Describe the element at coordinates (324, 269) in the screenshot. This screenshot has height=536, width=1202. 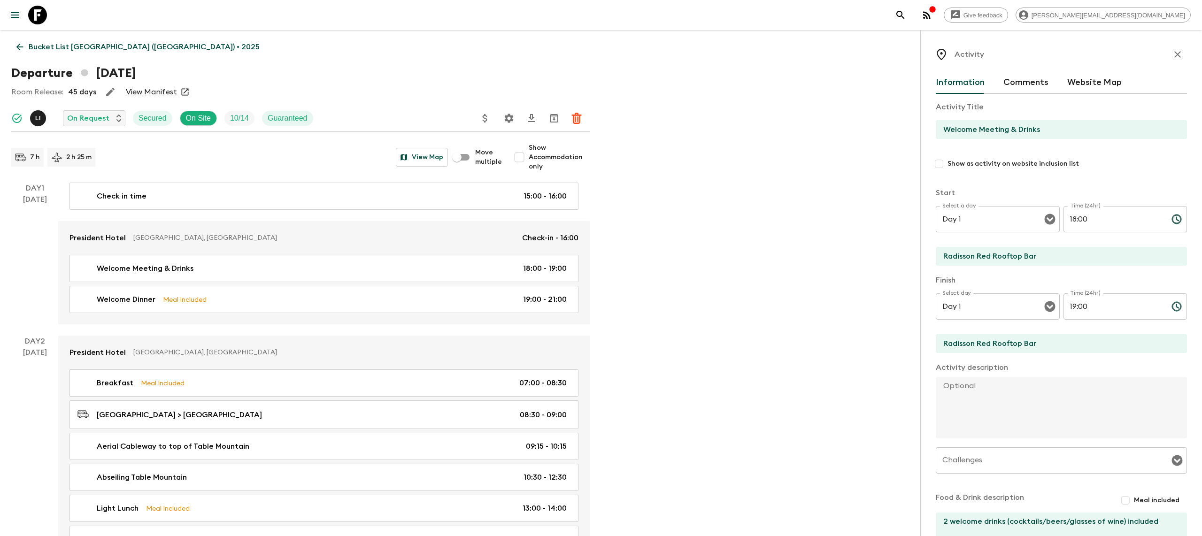
I see `a: Welcome Meeting & Drinks18:00 - 19:00` at that location.